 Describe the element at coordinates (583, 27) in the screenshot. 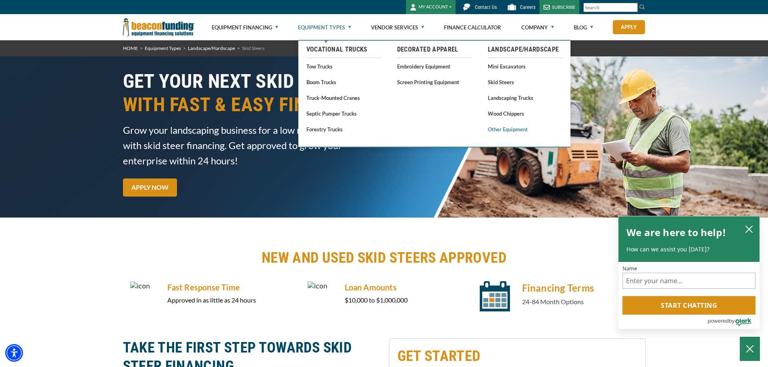

I see `a: Blog` at that location.